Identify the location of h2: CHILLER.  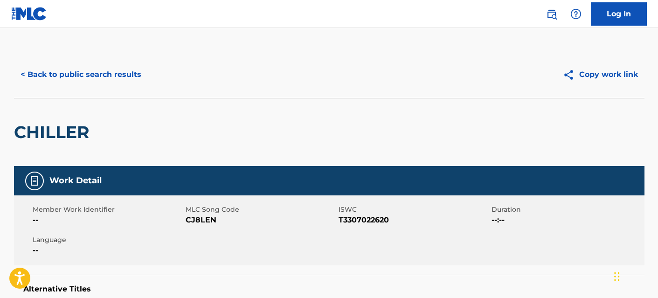
(54, 132).